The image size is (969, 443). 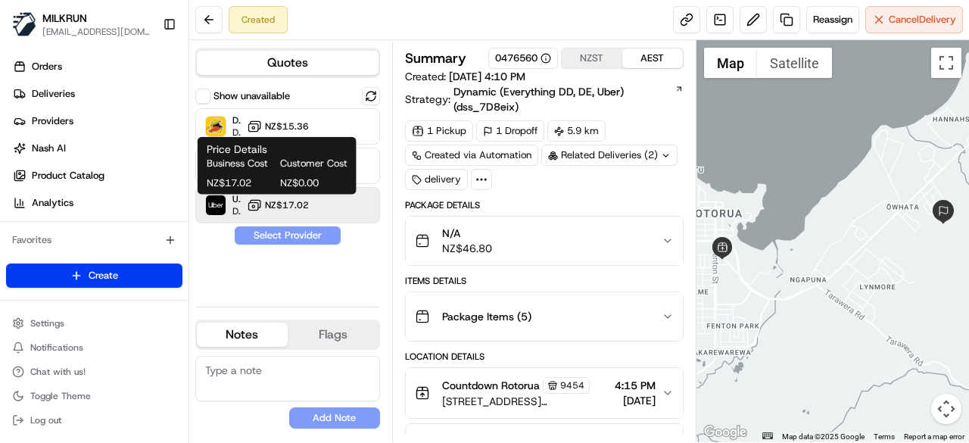 What do you see at coordinates (934, 436) in the screenshot?
I see `a: Report a map error` at bounding box center [934, 436].